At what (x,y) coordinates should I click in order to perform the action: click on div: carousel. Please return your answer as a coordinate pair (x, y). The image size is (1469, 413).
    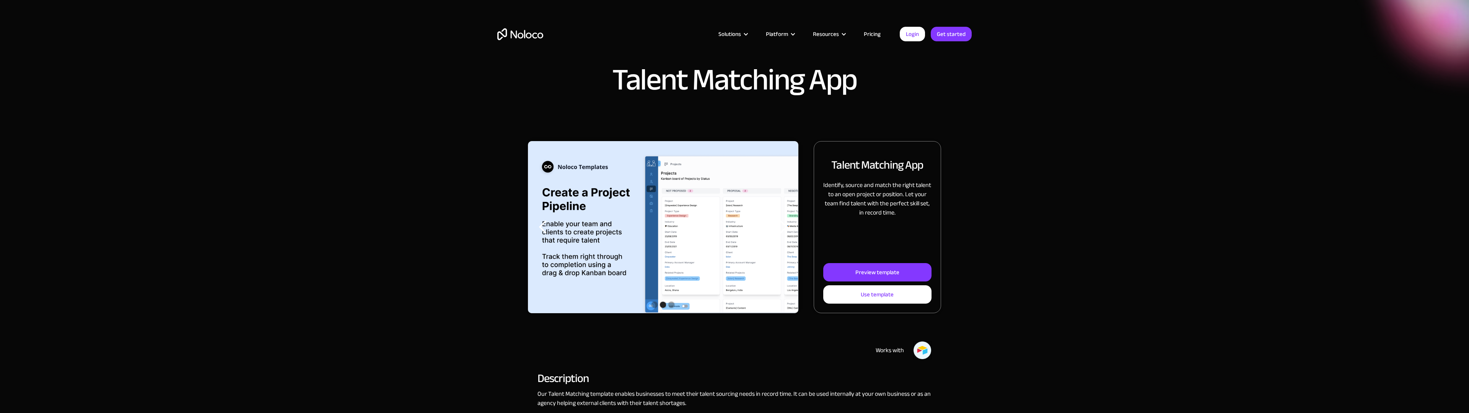
    Looking at the image, I should click on (663, 227).